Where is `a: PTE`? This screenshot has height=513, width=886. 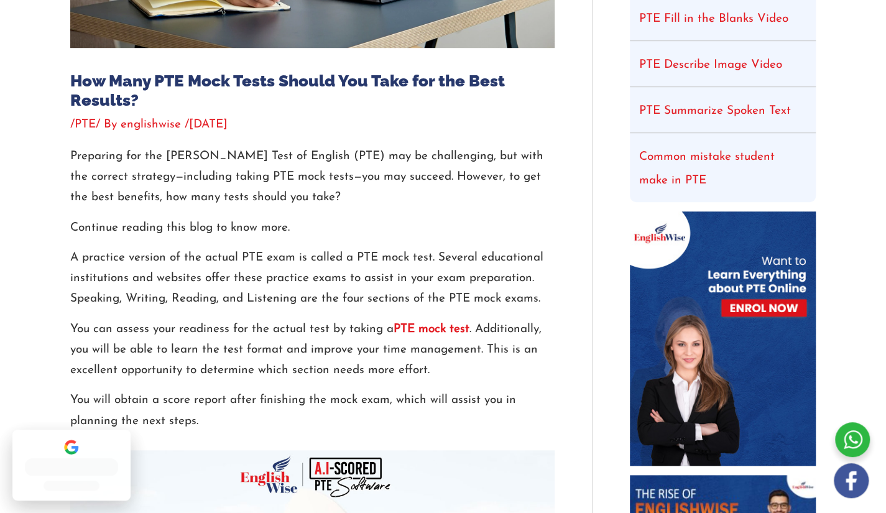
a: PTE is located at coordinates (85, 124).